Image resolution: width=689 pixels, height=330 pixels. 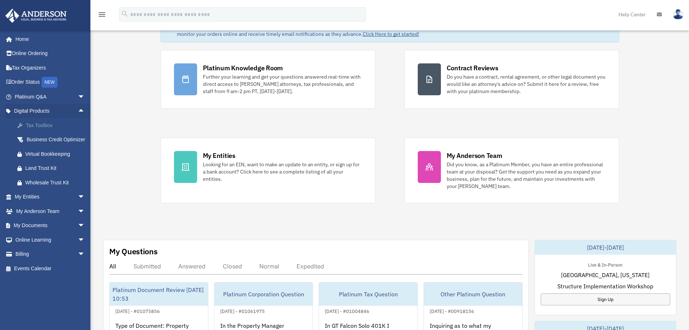 What do you see at coordinates (50, 240) in the screenshot?
I see `a: Online Learningarrow_drop_down` at bounding box center [50, 240].